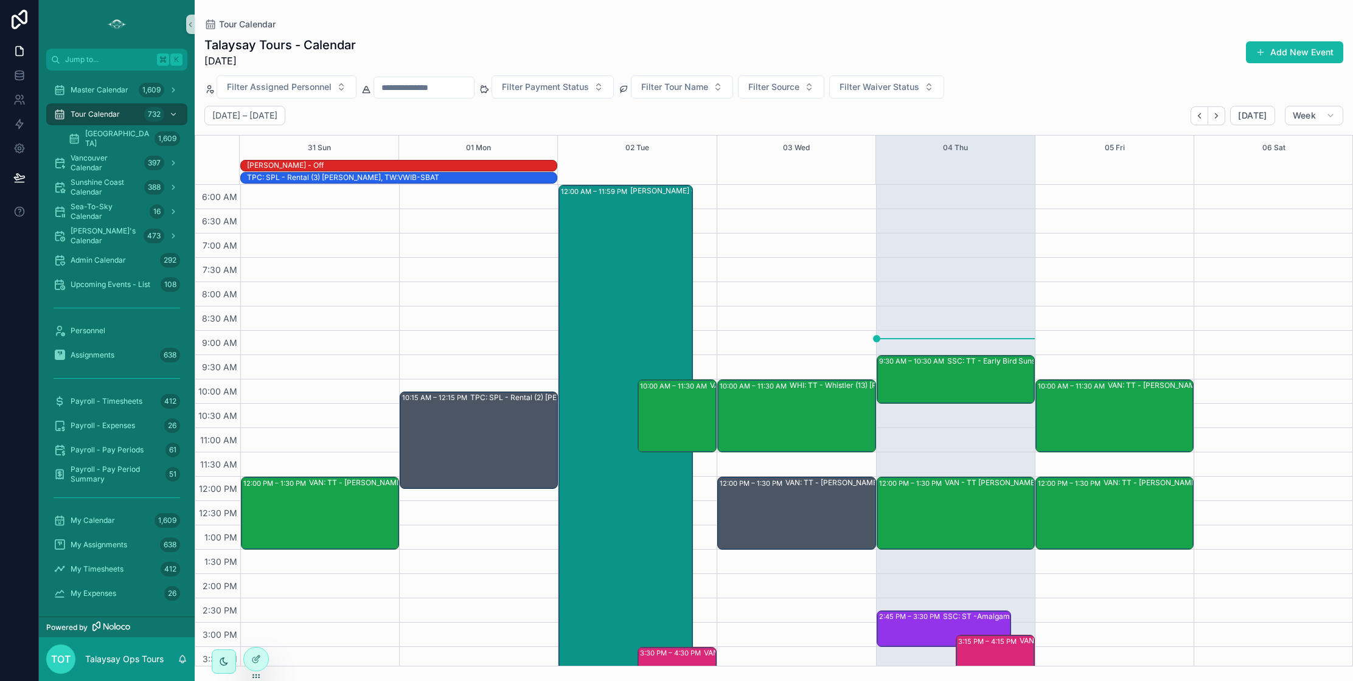 Image resolution: width=1353 pixels, height=681 pixels. Describe the element at coordinates (117, 114) in the screenshot. I see `a: Tour Calendar732` at that location.